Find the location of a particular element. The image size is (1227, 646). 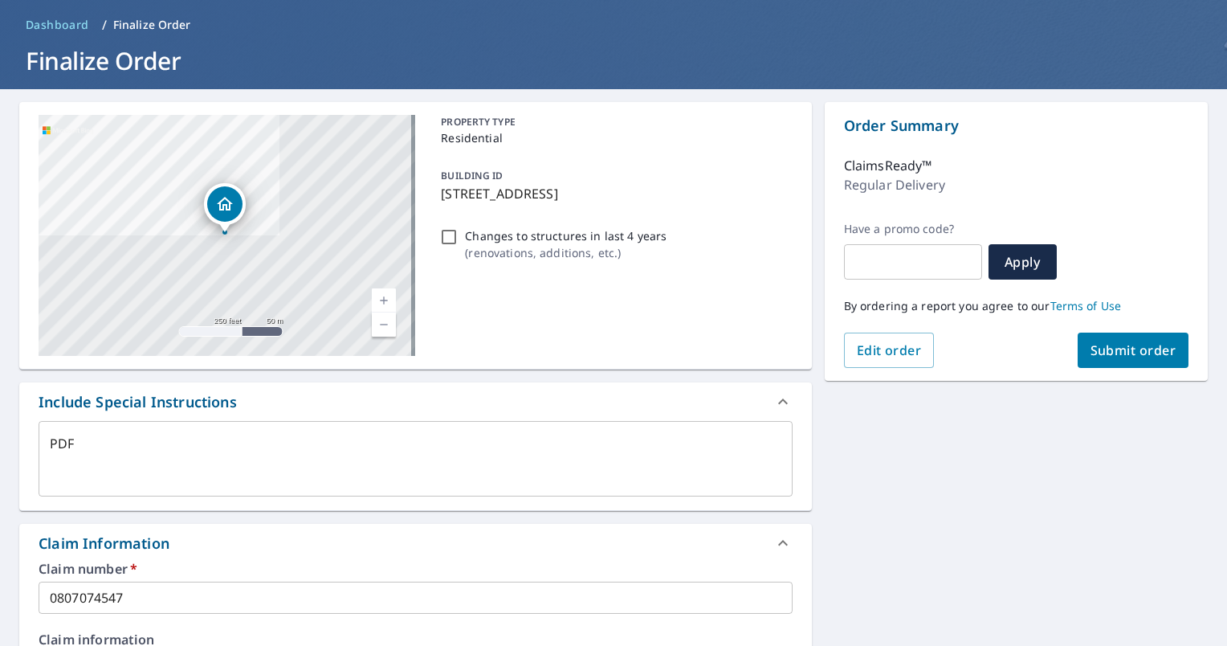

span: Submit order is located at coordinates (1133, 350).